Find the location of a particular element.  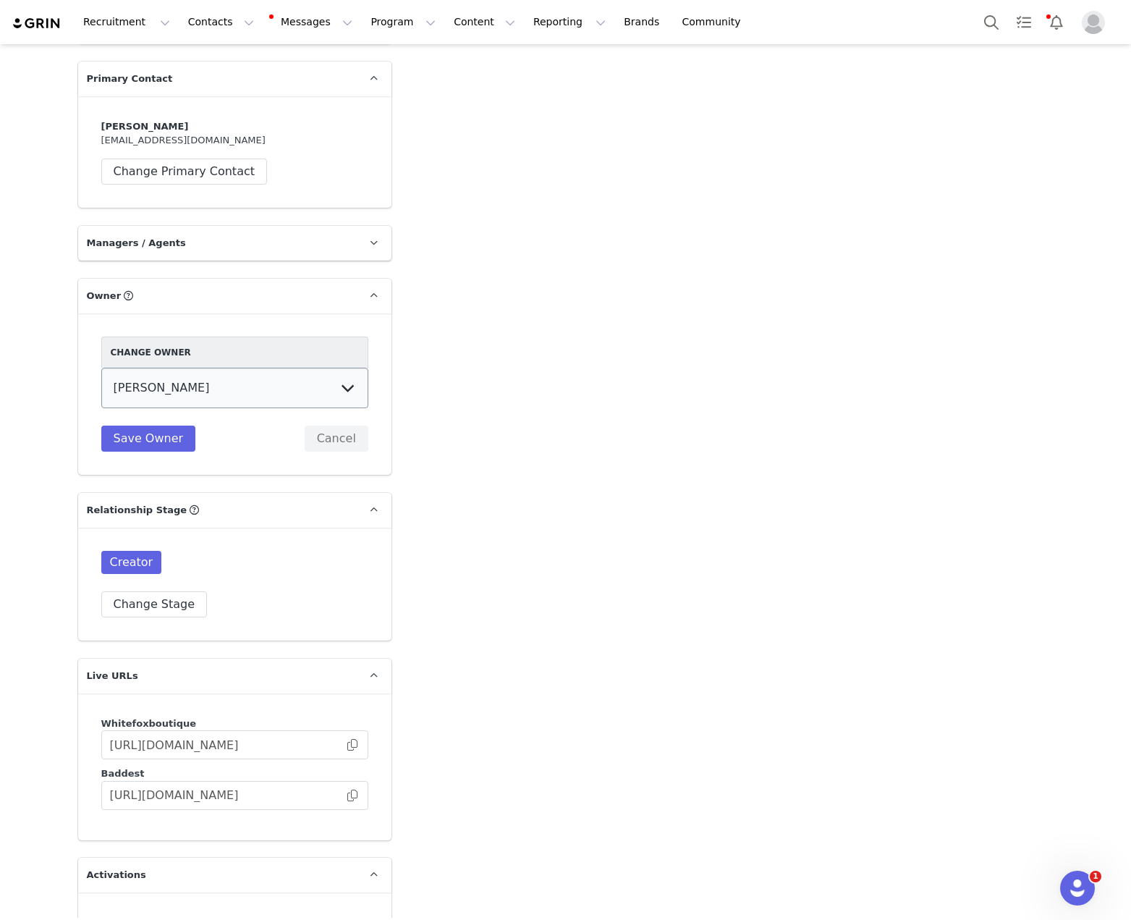

span: Managers / Agents is located at coordinates (136, 243).